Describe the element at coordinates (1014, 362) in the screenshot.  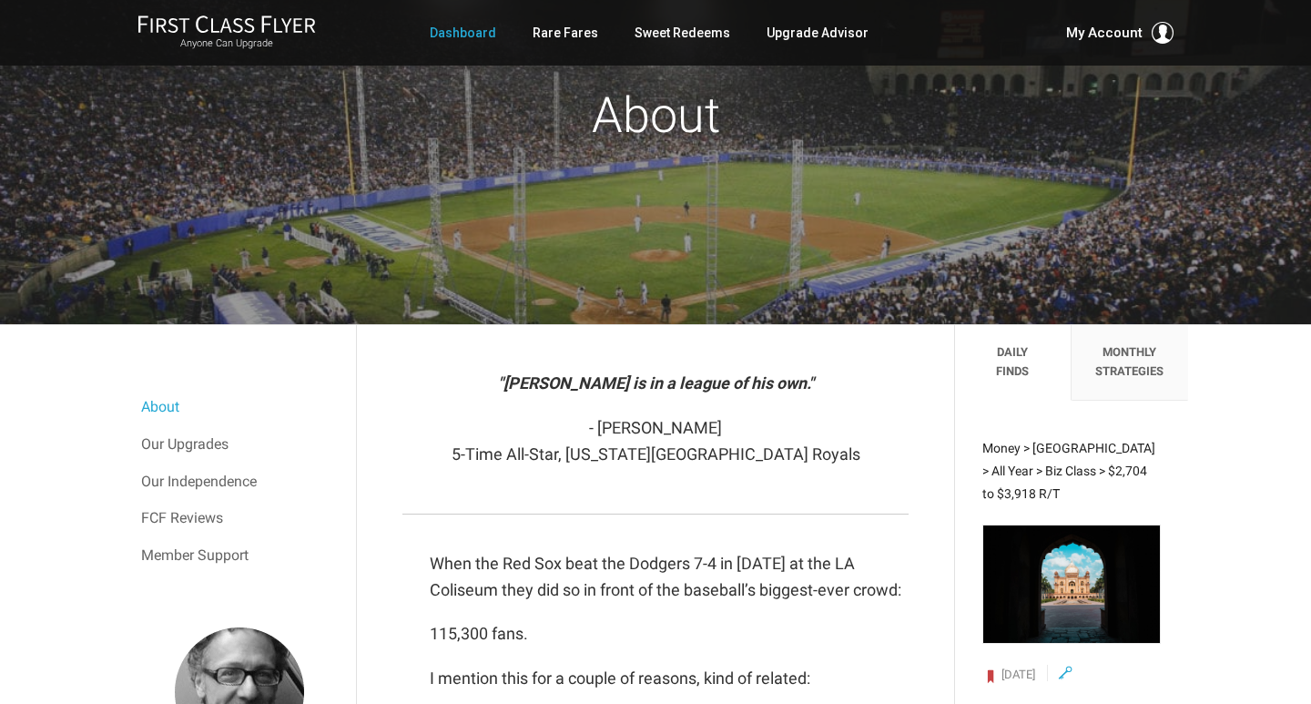
I see `li: Daily Finds` at that location.